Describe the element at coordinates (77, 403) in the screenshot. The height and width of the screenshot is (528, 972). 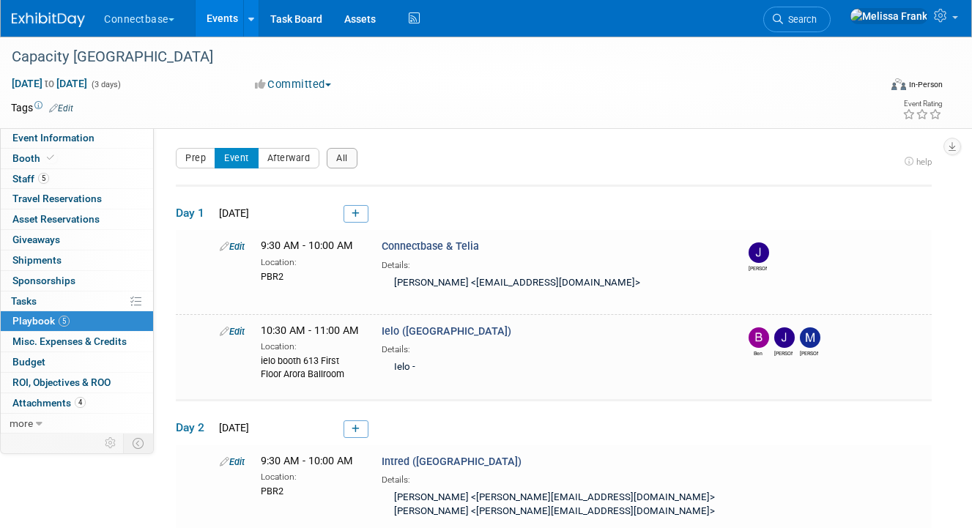
I see `a: Attachments4` at that location.